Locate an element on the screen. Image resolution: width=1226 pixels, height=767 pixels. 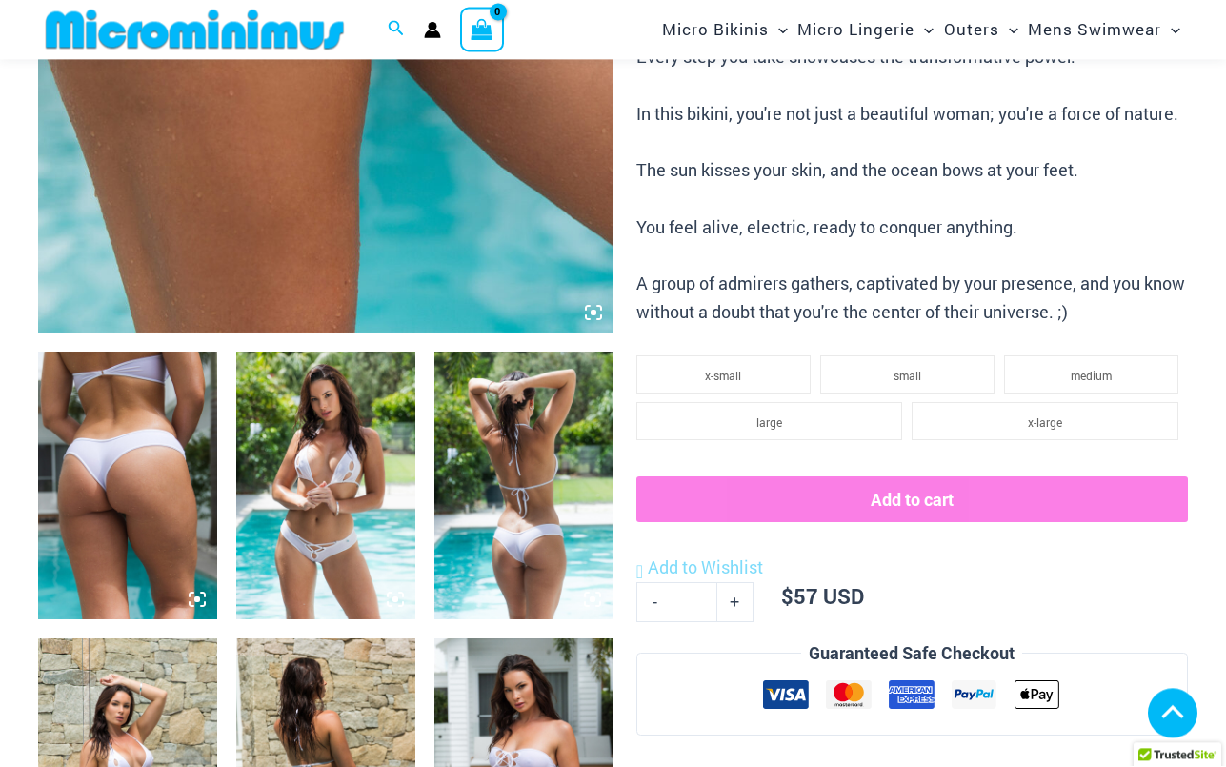
img: Breakwater White 341 Top 4956 Shorts is located at coordinates (128, 487).